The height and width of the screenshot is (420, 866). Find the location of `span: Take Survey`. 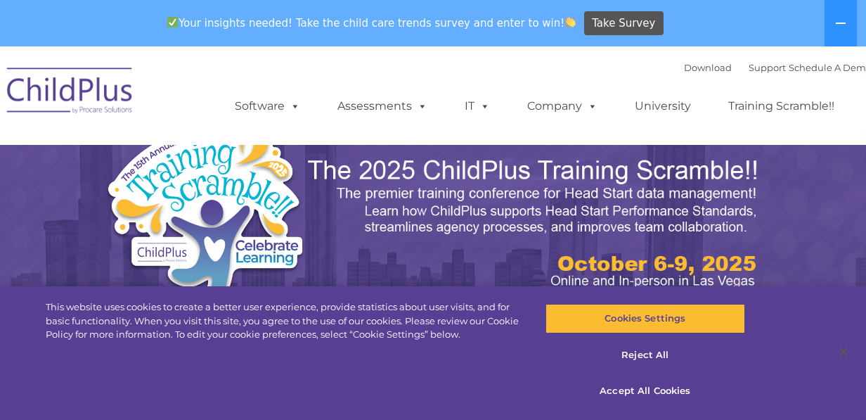

span: Take Survey is located at coordinates (624, 23).